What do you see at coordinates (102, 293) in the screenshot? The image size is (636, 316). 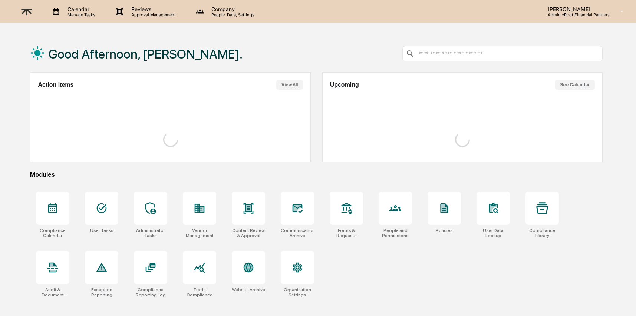 I see `div: Exception Reporting` at bounding box center [102, 293].